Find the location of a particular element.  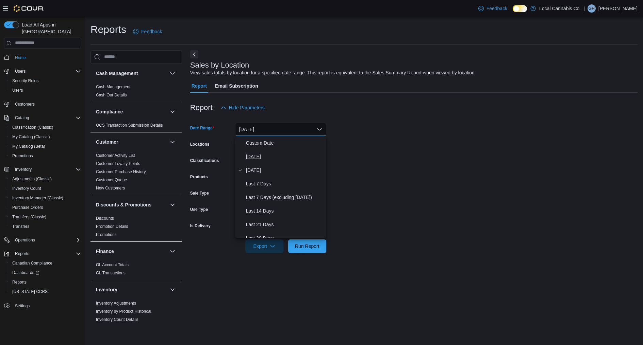

span: Customer Activity List is located at coordinates (115, 156).